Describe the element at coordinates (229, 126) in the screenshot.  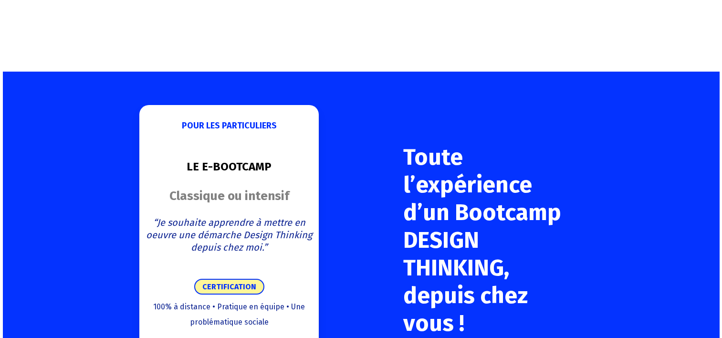
I see `strong: POUR LES PARTICULIERS` at that location.